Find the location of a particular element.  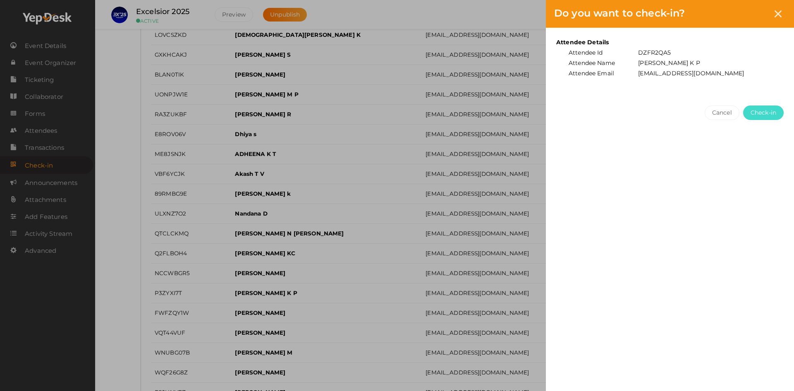

label: Attendee Name is located at coordinates (591, 63).